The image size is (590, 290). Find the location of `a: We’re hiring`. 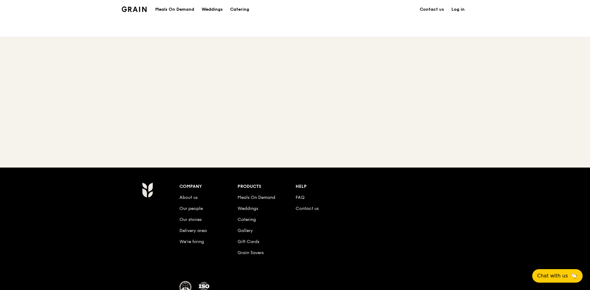

a: We’re hiring is located at coordinates (192, 242).